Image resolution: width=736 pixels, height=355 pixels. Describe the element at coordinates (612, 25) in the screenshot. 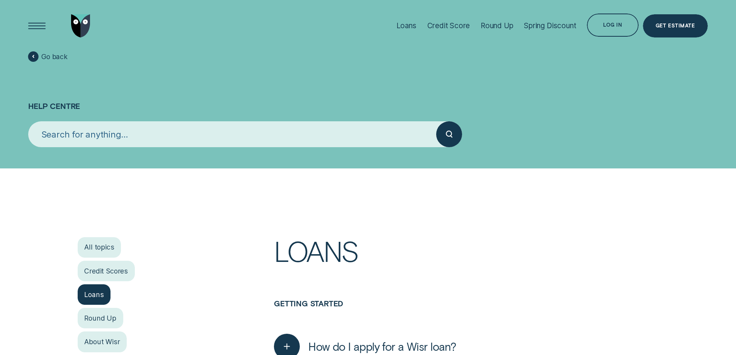

I see `button: Log in` at that location.